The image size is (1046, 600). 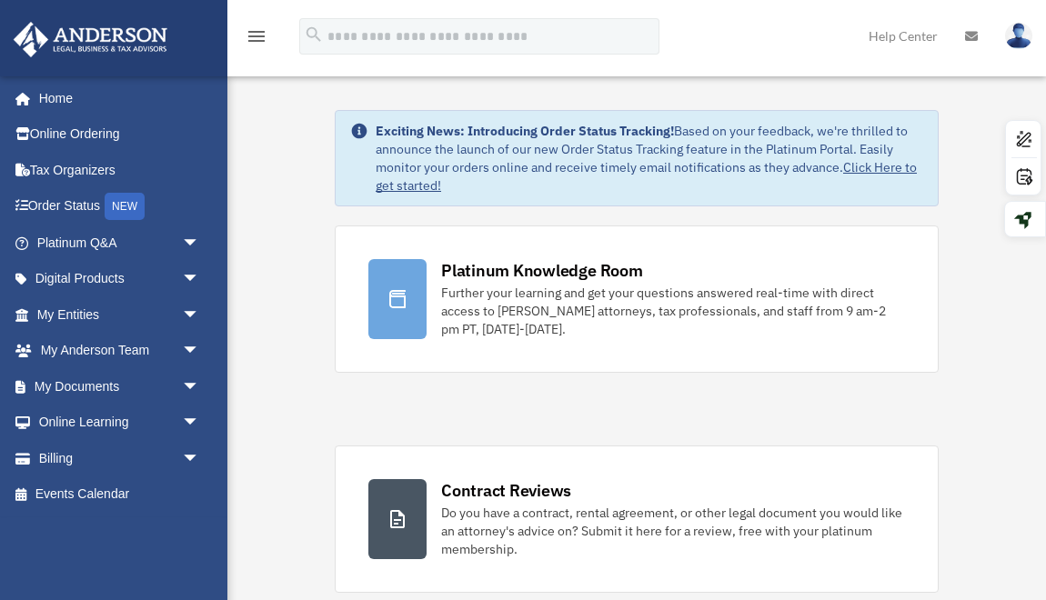 What do you see at coordinates (314, 35) in the screenshot?
I see `i: search` at bounding box center [314, 35].